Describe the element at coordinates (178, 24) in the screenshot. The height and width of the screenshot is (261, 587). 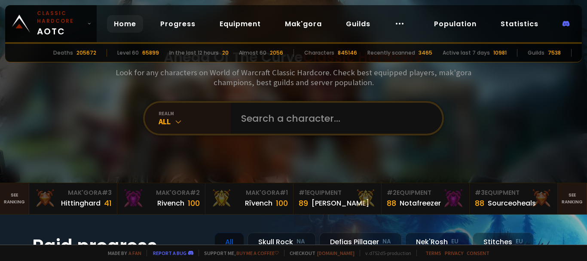
I see `a: Progress` at that location.